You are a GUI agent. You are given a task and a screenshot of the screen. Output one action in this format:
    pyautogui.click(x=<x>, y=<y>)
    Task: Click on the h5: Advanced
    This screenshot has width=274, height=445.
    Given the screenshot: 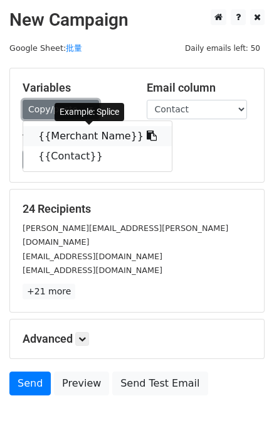 What is the action you would take?
    pyautogui.click(x=137, y=339)
    